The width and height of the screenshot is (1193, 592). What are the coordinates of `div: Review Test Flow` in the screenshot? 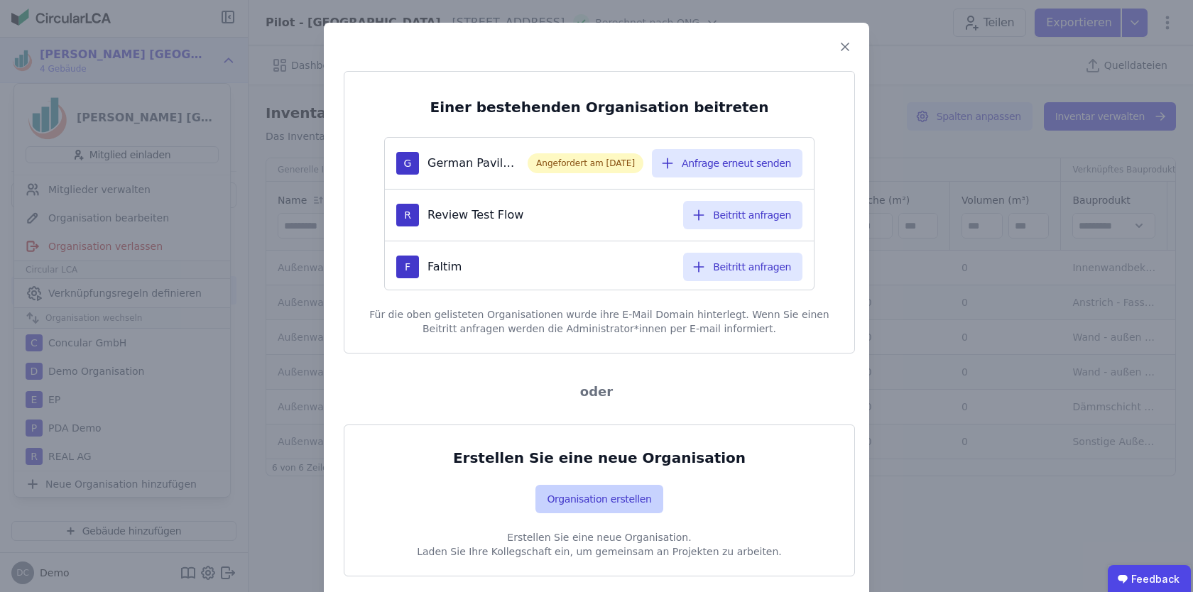 It's located at (549, 215).